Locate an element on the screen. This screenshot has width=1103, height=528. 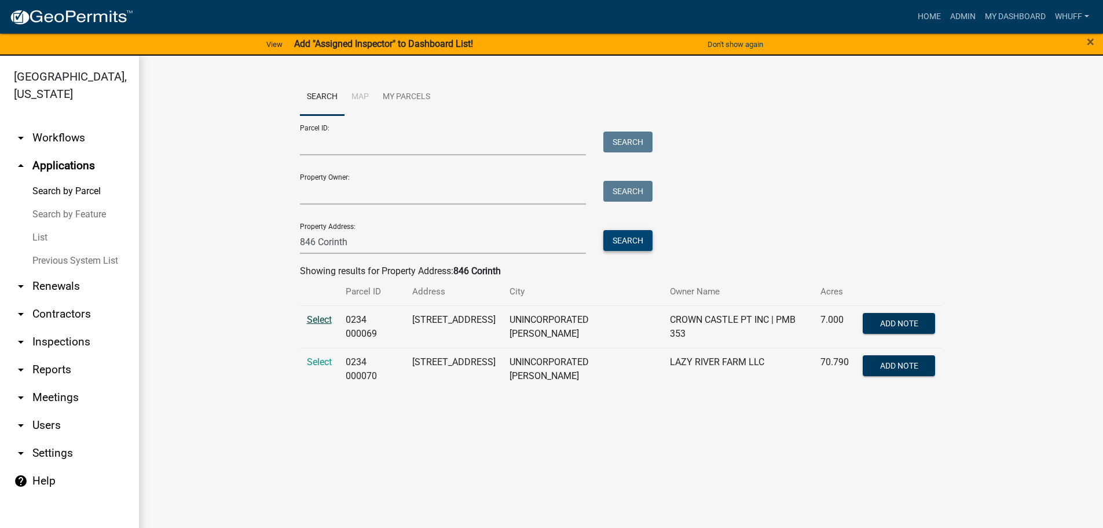
button: Close is located at coordinates (1090, 42).